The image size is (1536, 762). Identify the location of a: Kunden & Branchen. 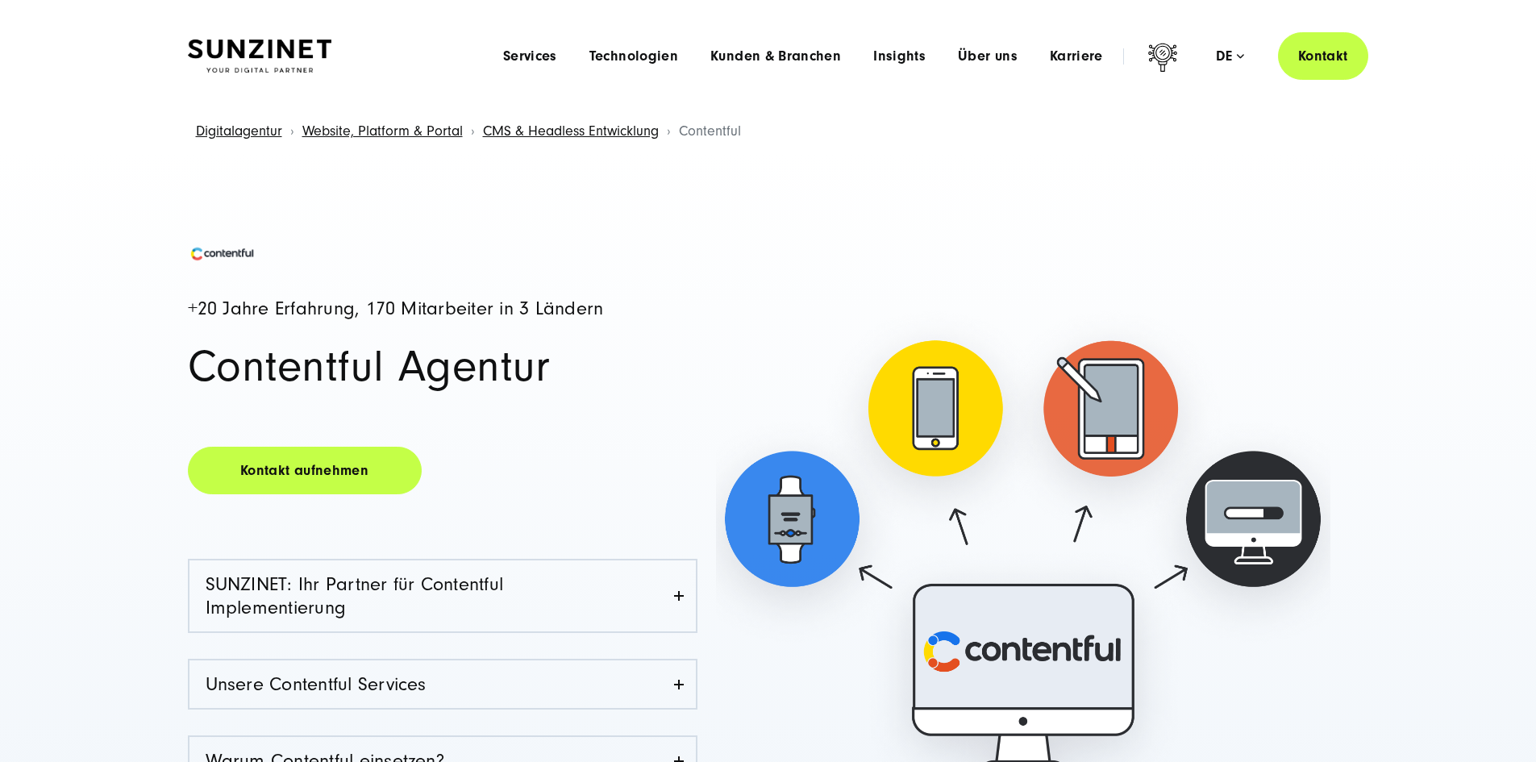
(775, 56).